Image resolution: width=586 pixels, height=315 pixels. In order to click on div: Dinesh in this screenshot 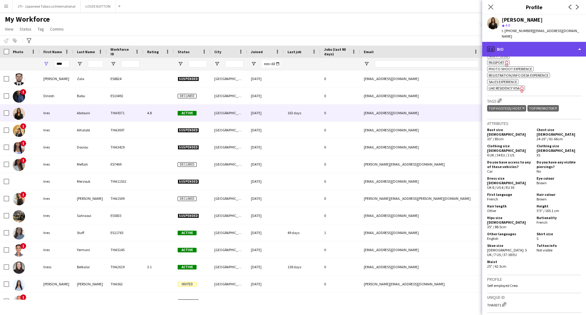, I will do `click(56, 96)`.